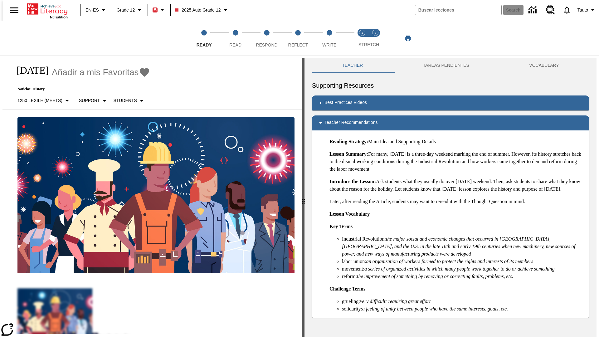 The width and height of the screenshot is (599, 337). What do you see at coordinates (159, 10) in the screenshot?
I see `button: Boost El color de la clase es rojo. Cambiar el color de la clase.` at bounding box center [159, 10].